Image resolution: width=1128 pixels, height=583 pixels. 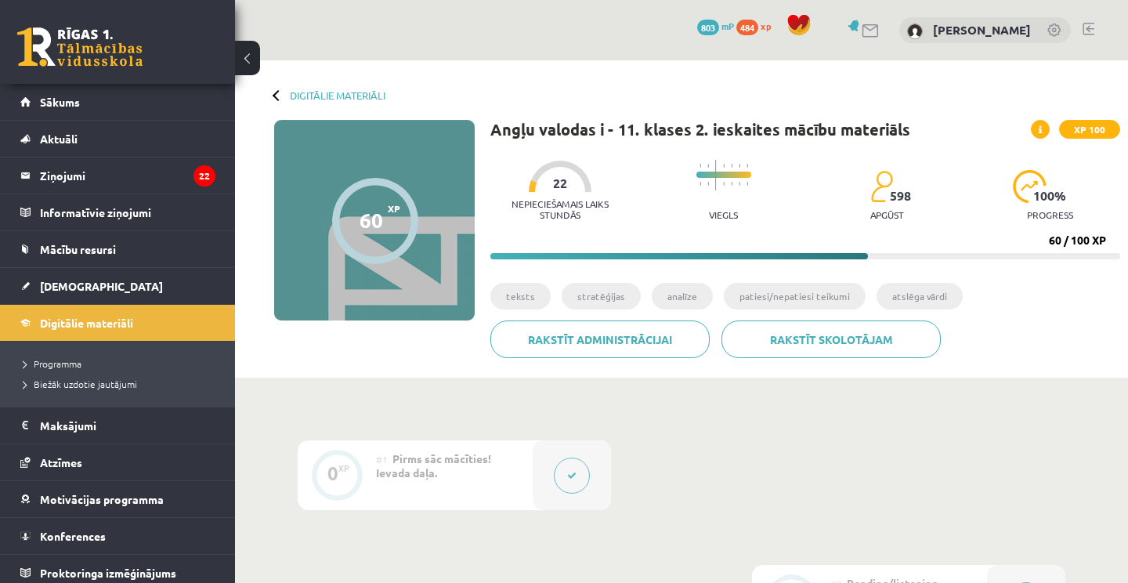 What do you see at coordinates (560, 209) in the screenshot?
I see `p: Nepieciešamais laiks stundās` at bounding box center [560, 209].